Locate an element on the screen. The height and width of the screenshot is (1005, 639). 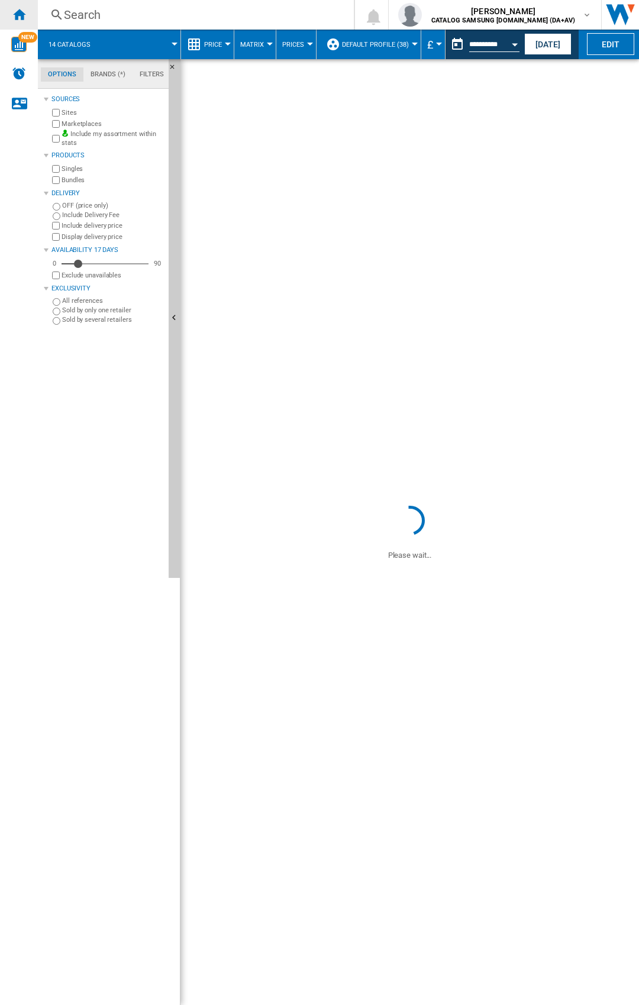
input: Include Delivery Fee is located at coordinates (56, 216).